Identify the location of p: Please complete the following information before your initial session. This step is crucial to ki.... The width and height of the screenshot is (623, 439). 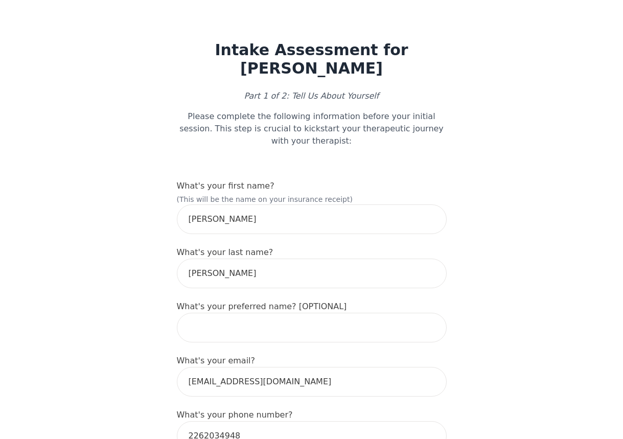
(312, 129).